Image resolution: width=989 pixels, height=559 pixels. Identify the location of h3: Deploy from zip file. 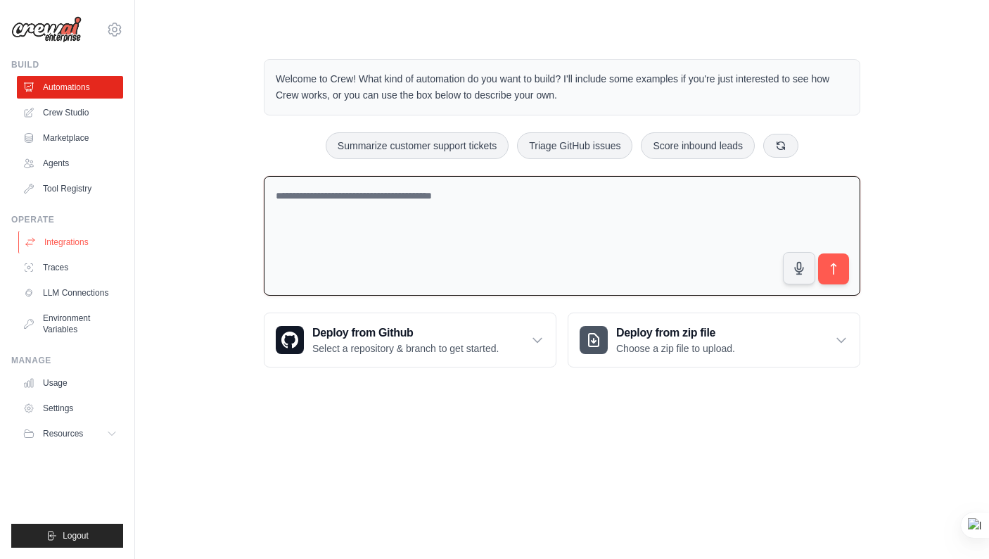
(676, 333).